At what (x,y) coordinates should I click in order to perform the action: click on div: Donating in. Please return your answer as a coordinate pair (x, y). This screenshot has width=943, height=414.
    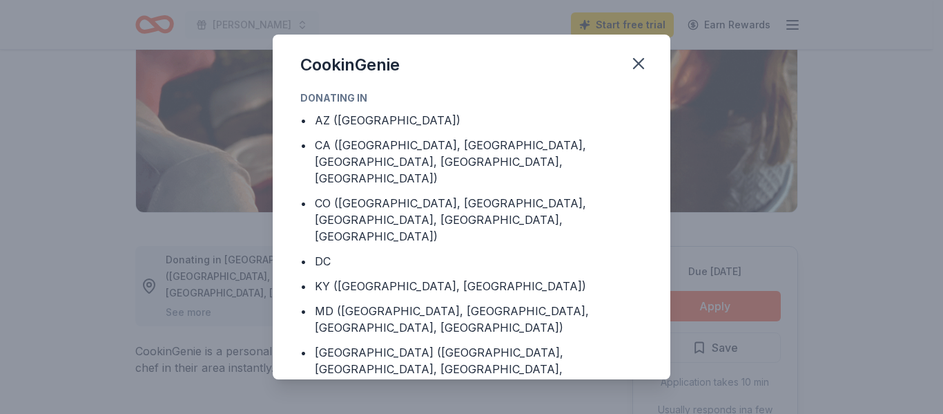
    Looking at the image, I should click on (472, 98).